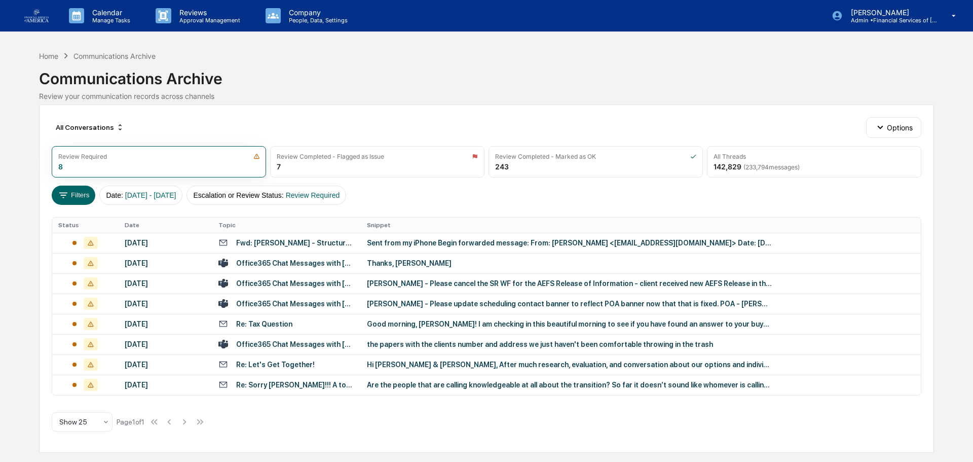 The width and height of the screenshot is (973, 462). Describe the element at coordinates (83, 156) in the screenshot. I see `div: Review Required` at that location.